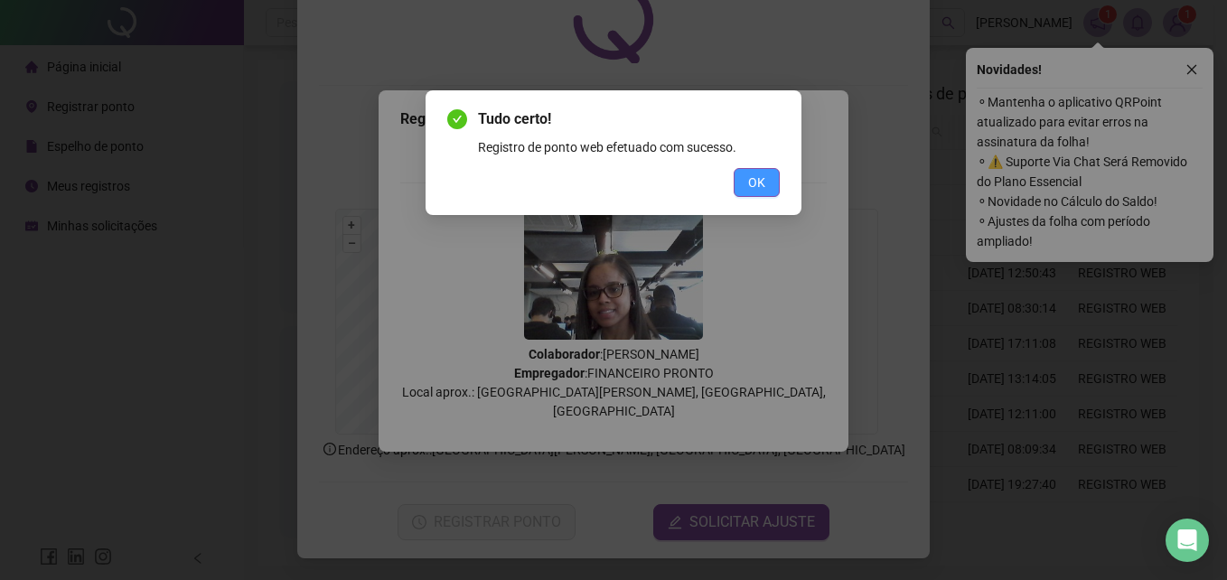  What do you see at coordinates (1187, 540) in the screenshot?
I see `div: Open Intercom Messenger` at bounding box center [1187, 540].